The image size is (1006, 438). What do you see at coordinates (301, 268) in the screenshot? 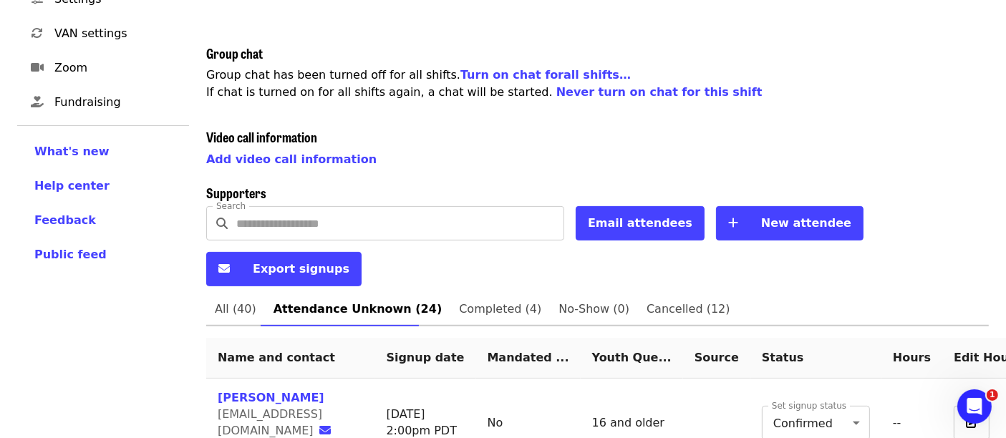
I see `span: Export signups` at bounding box center [301, 268].